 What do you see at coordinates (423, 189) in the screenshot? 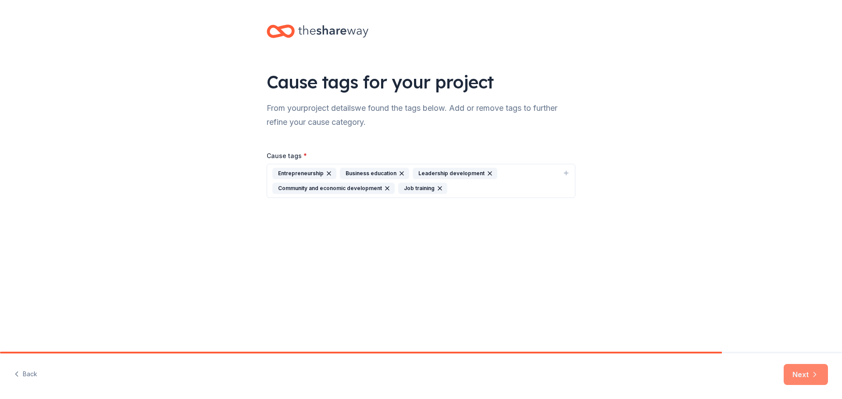
I see `div: Job training` at bounding box center [423, 189].